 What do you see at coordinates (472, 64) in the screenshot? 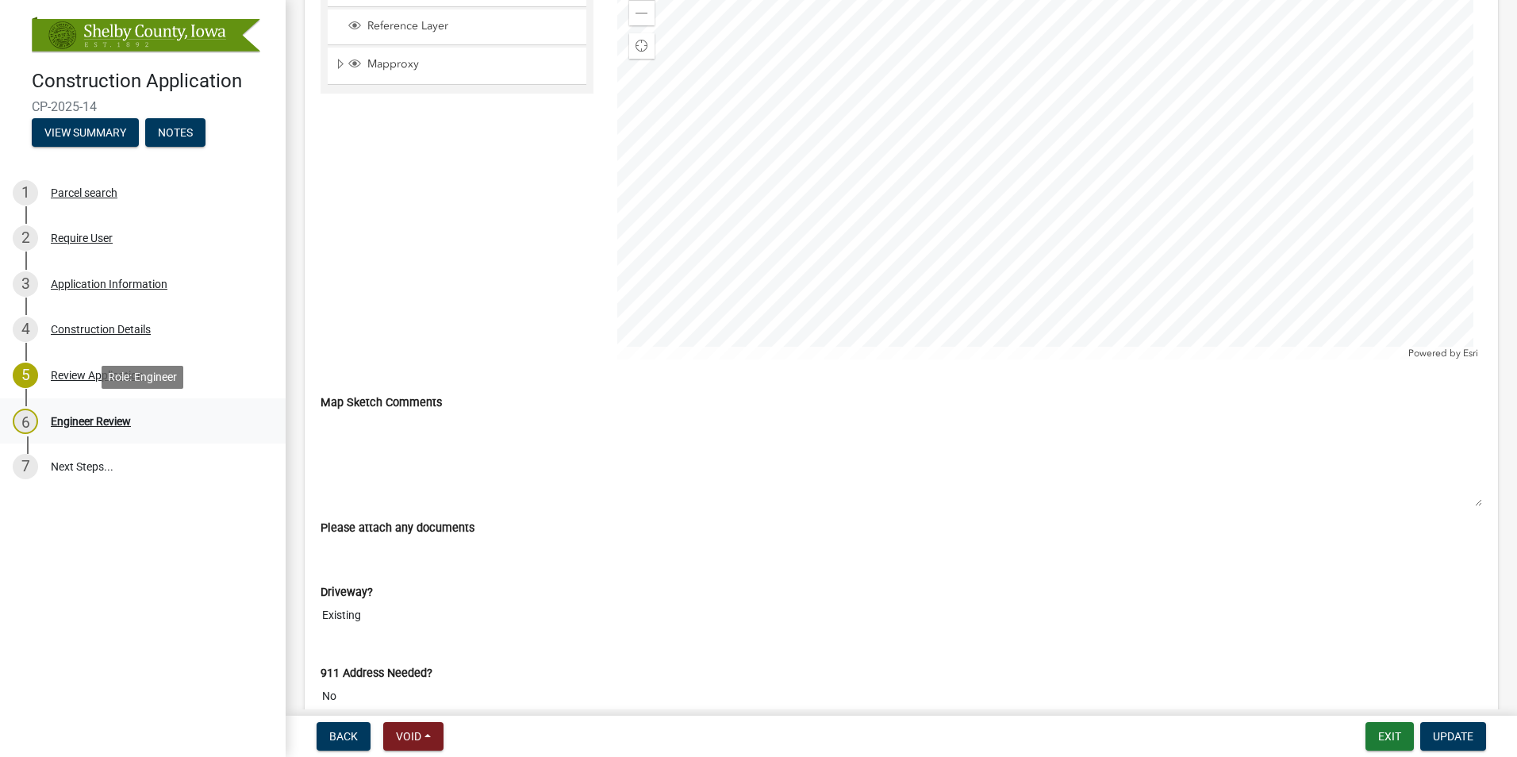
I see `span: Mapproxy` at bounding box center [472, 64].